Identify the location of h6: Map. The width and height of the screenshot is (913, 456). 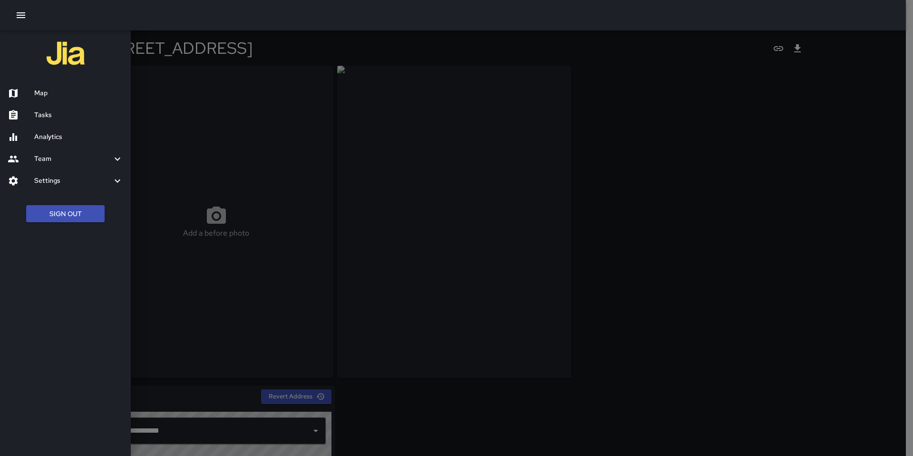
(78, 93).